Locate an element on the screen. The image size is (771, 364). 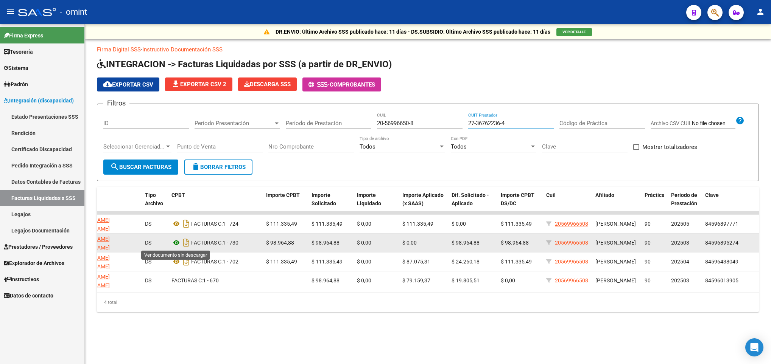
span: Mostrar totalizadores is located at coordinates (669, 147).